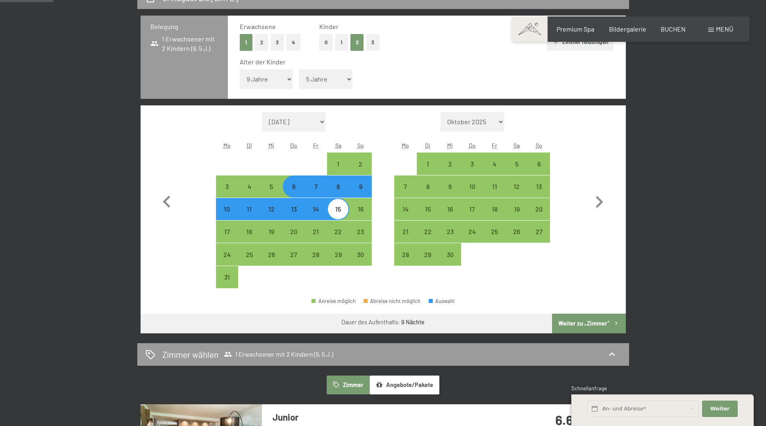 This screenshot has width=766, height=426. Describe the element at coordinates (494, 216) in the screenshot. I see `div: 18` at that location.